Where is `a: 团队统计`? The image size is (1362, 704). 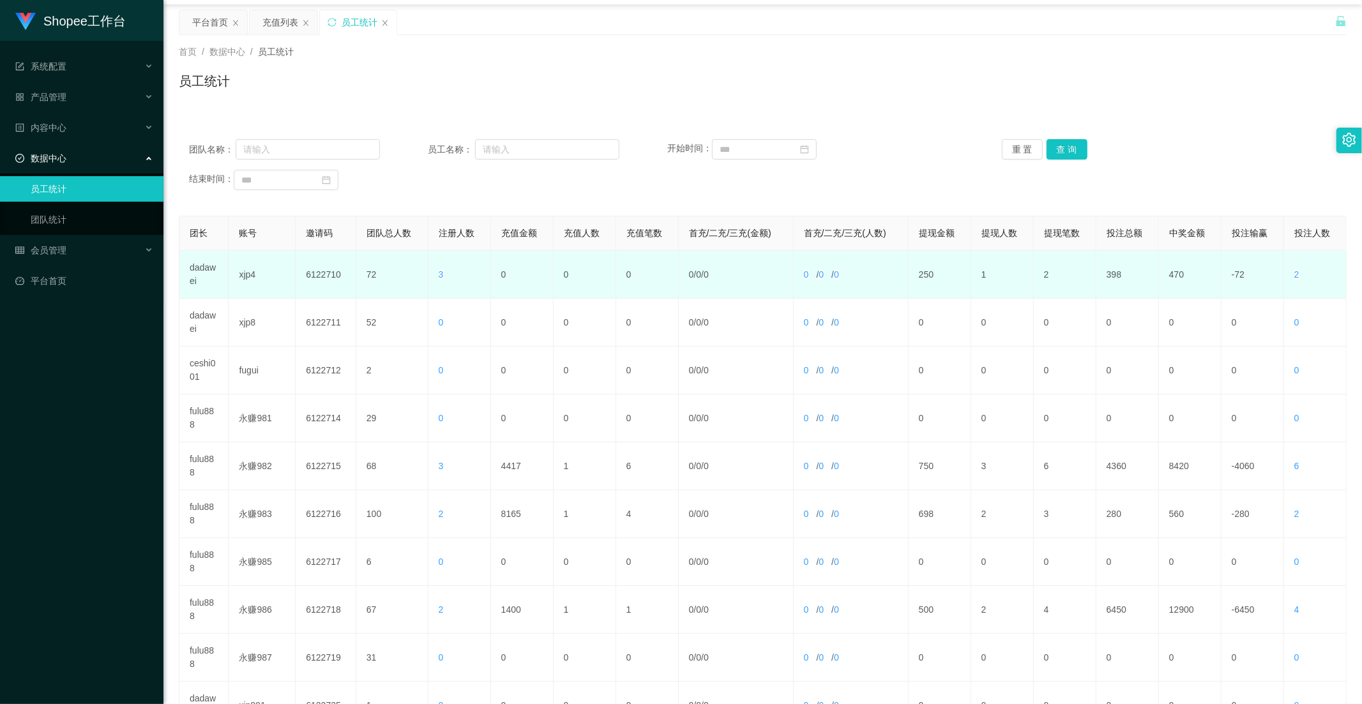
a: 团队统计 is located at coordinates (92, 220).